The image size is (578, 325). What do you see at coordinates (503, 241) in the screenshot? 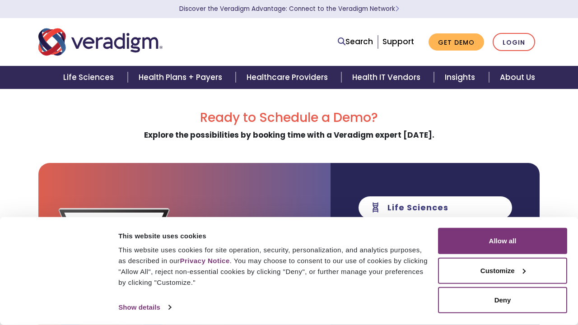
I see `button: Allow all` at bounding box center [503, 241].